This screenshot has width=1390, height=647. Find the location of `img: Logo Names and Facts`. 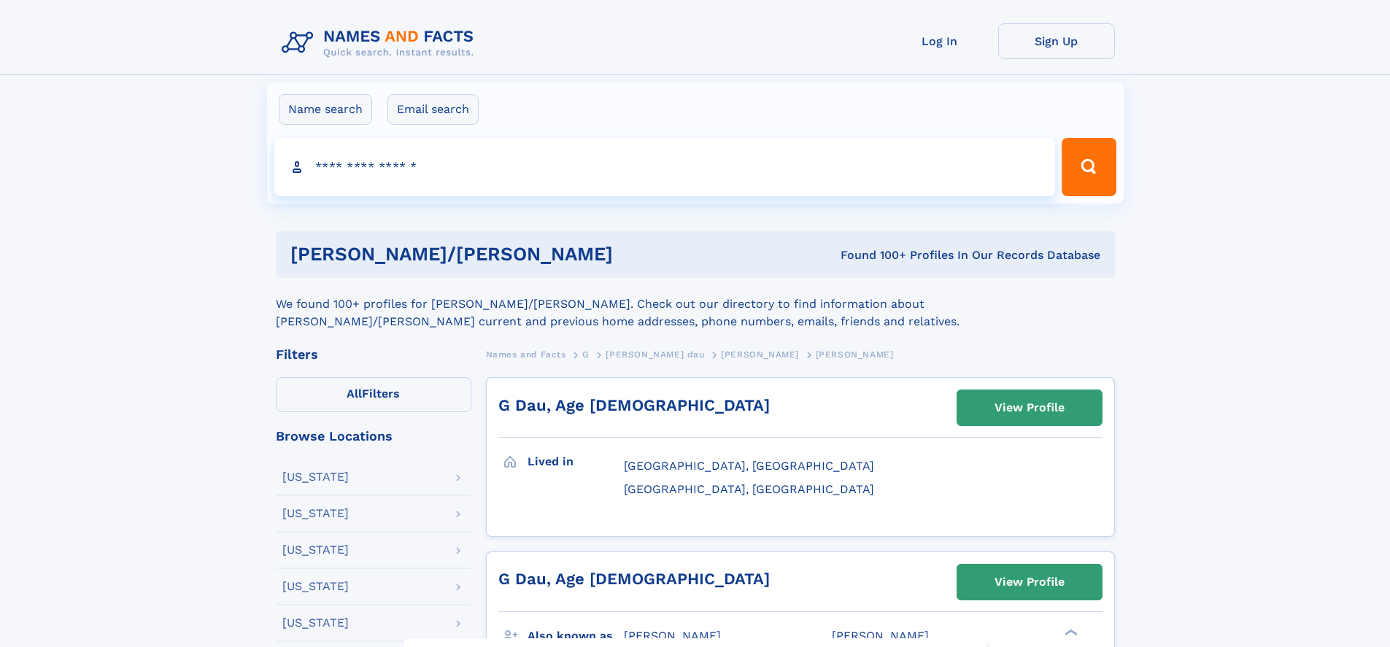

img: Logo Names and Facts is located at coordinates (381, 43).